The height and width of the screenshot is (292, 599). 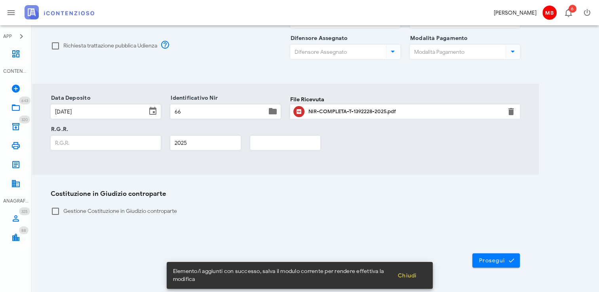 I want to click on h3: Costituzione in Giudizio controparte, so click(x=285, y=194).